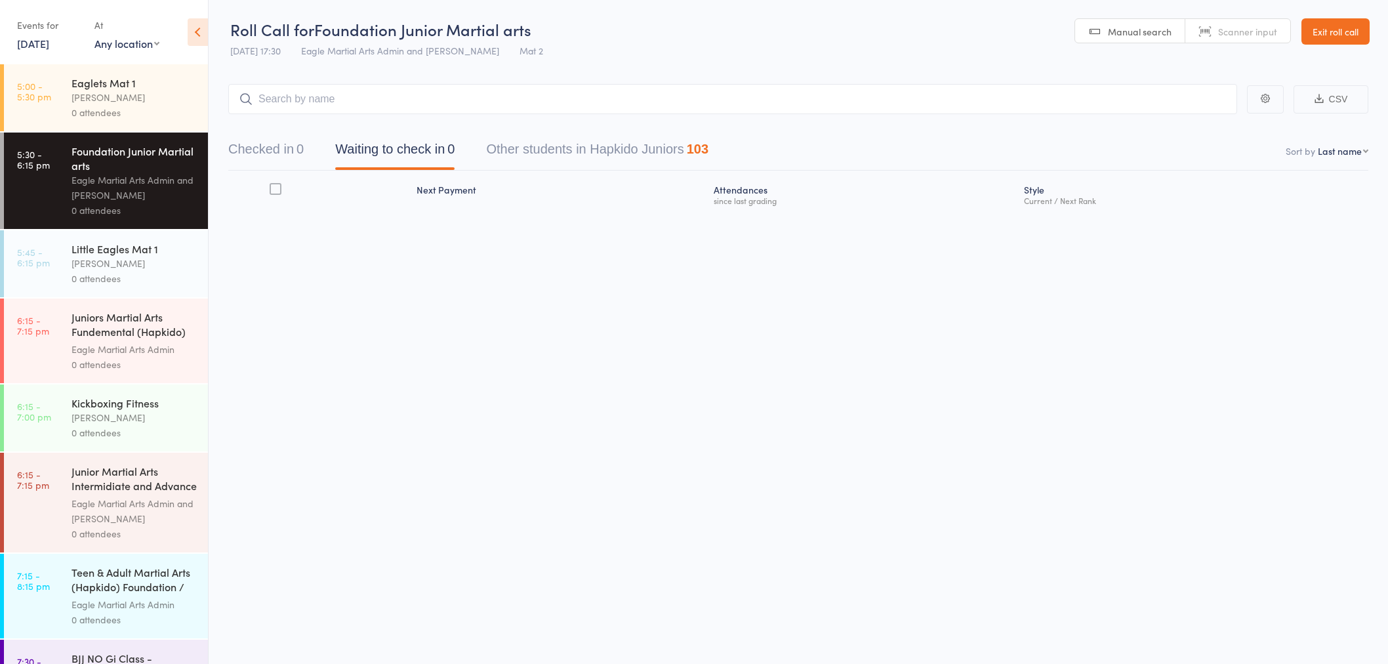 The height and width of the screenshot is (664, 1388). What do you see at coordinates (134, 249) in the screenshot?
I see `div: Little Eagles Mat 1` at bounding box center [134, 249].